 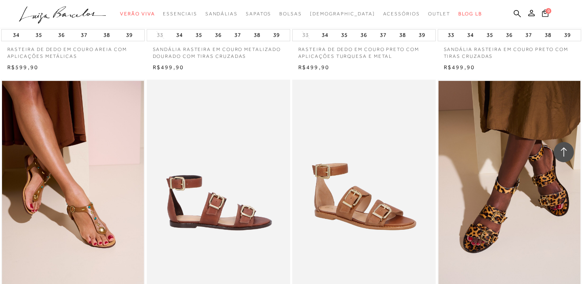 What do you see at coordinates (218, 51) in the screenshot?
I see `p: SANDÁLIA RASTEIRA EM COURO METALIZADO DOURADO COM TIRAS CRUZADAS` at bounding box center [218, 51].